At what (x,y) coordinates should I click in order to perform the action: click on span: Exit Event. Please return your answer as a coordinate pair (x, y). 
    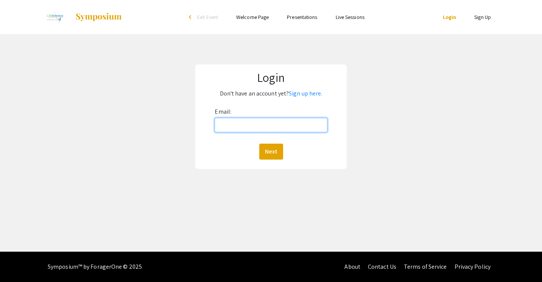
    Looking at the image, I should click on (208, 17).